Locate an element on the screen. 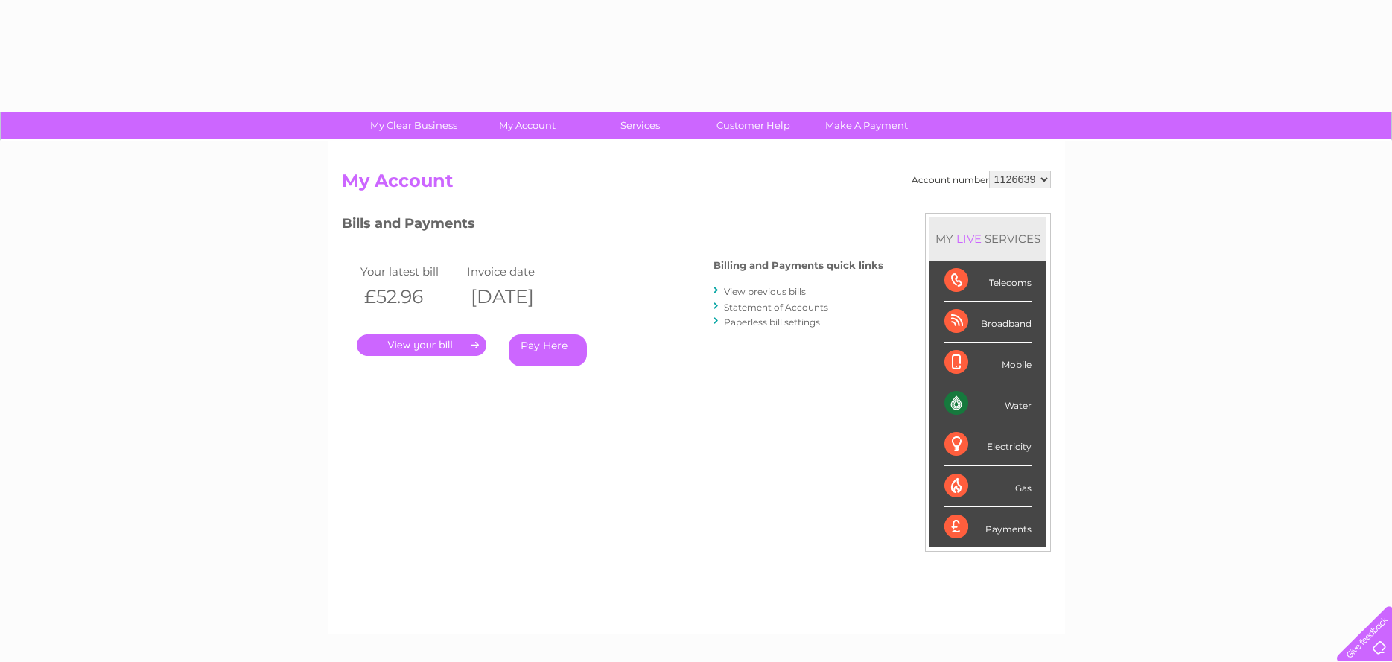 The image size is (1392, 662). div: Payments is located at coordinates (988, 527).